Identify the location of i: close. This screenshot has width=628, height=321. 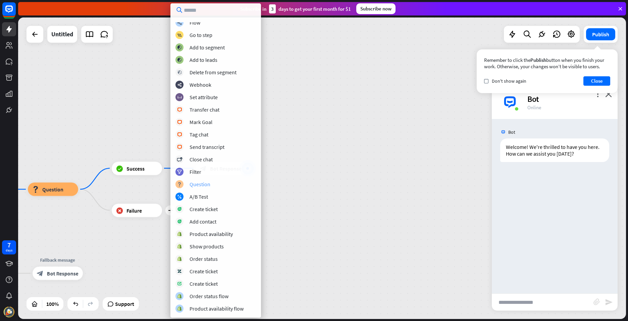
(609, 94).